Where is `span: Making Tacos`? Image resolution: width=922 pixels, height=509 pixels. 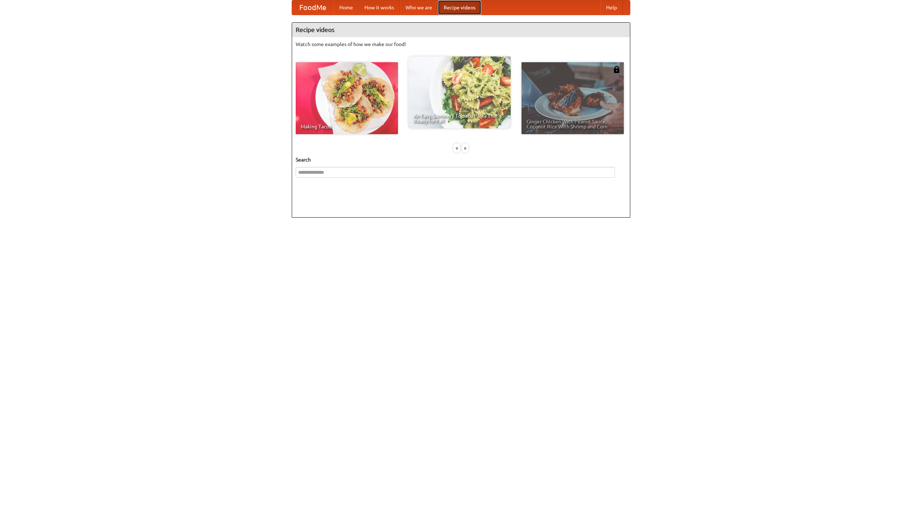
span: Making Tacos is located at coordinates (347, 127).